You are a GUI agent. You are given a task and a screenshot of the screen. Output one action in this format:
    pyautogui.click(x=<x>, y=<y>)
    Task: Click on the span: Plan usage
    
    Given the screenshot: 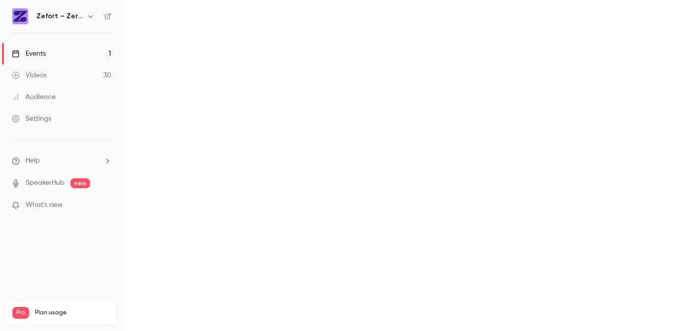 What is the action you would take?
    pyautogui.click(x=73, y=312)
    